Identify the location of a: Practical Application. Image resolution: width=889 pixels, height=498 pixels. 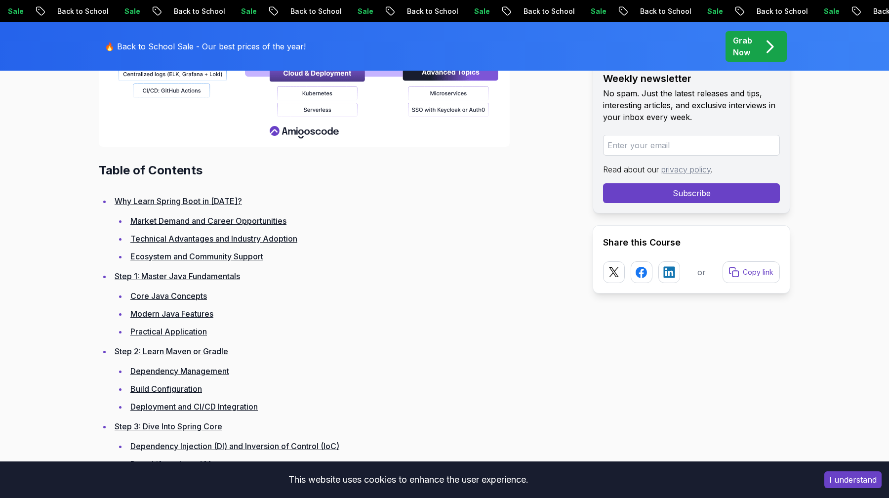
(168, 331).